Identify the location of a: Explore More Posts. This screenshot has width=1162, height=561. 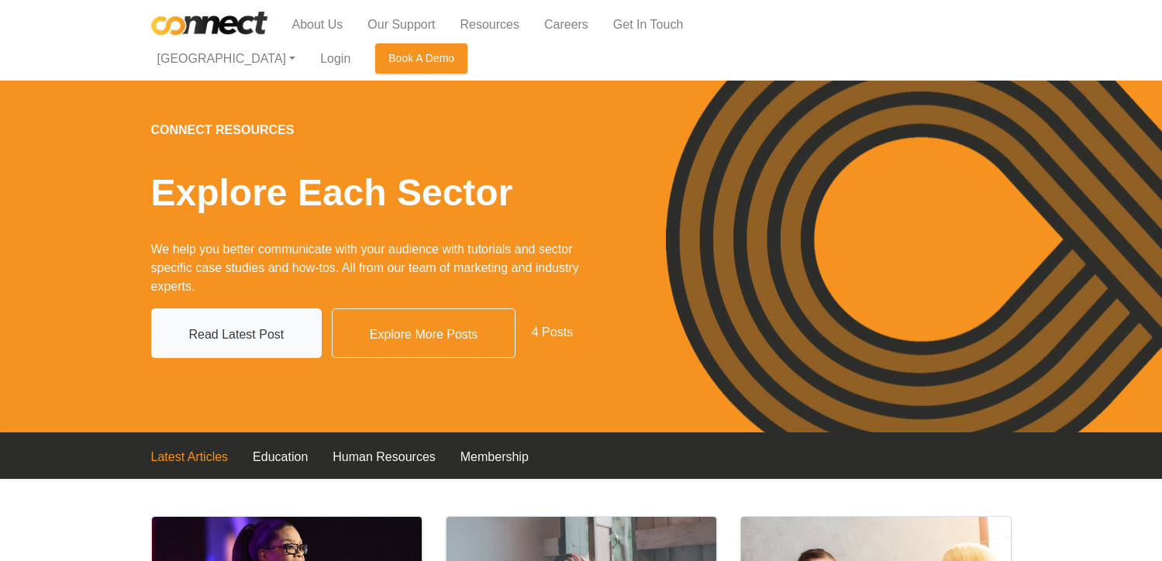
(424, 333).